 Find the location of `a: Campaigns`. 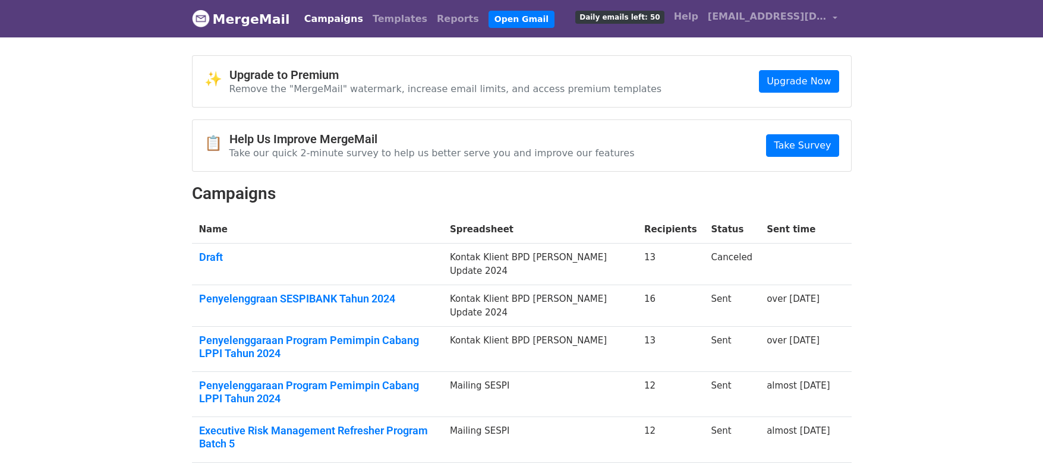

a: Campaigns is located at coordinates (333, 19).